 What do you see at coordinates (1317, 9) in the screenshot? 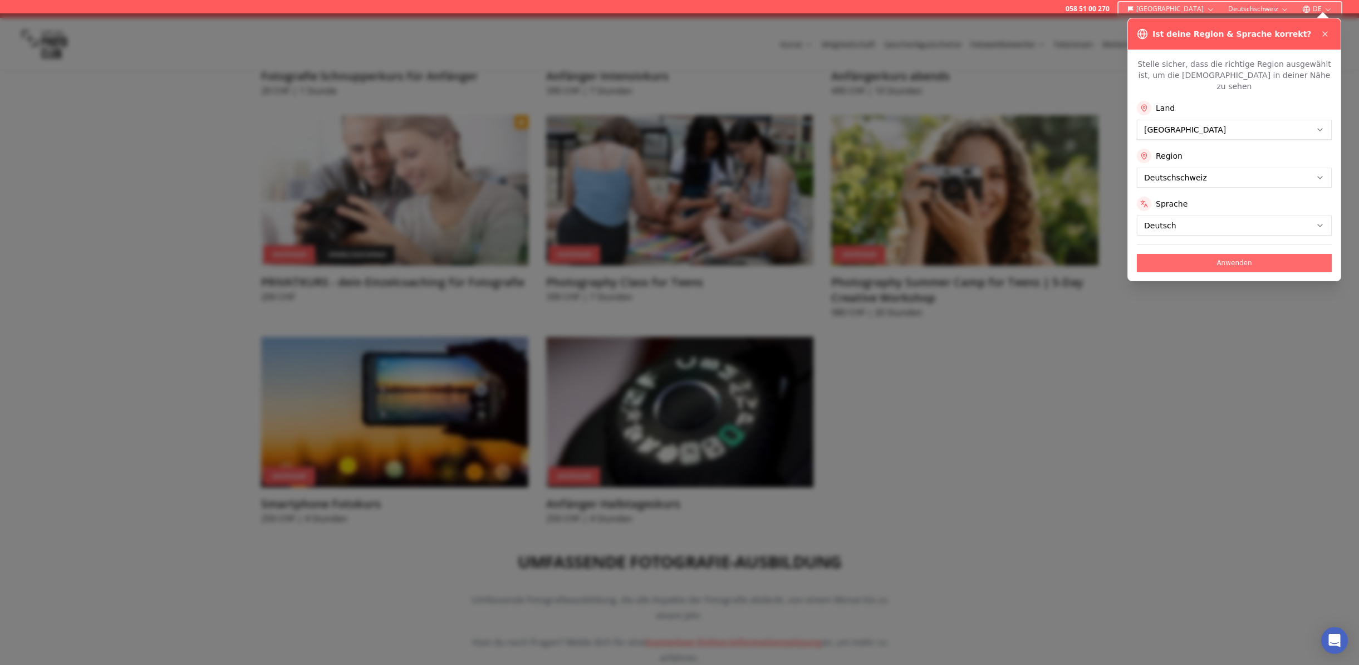
I see `button: DE` at bounding box center [1317, 9].